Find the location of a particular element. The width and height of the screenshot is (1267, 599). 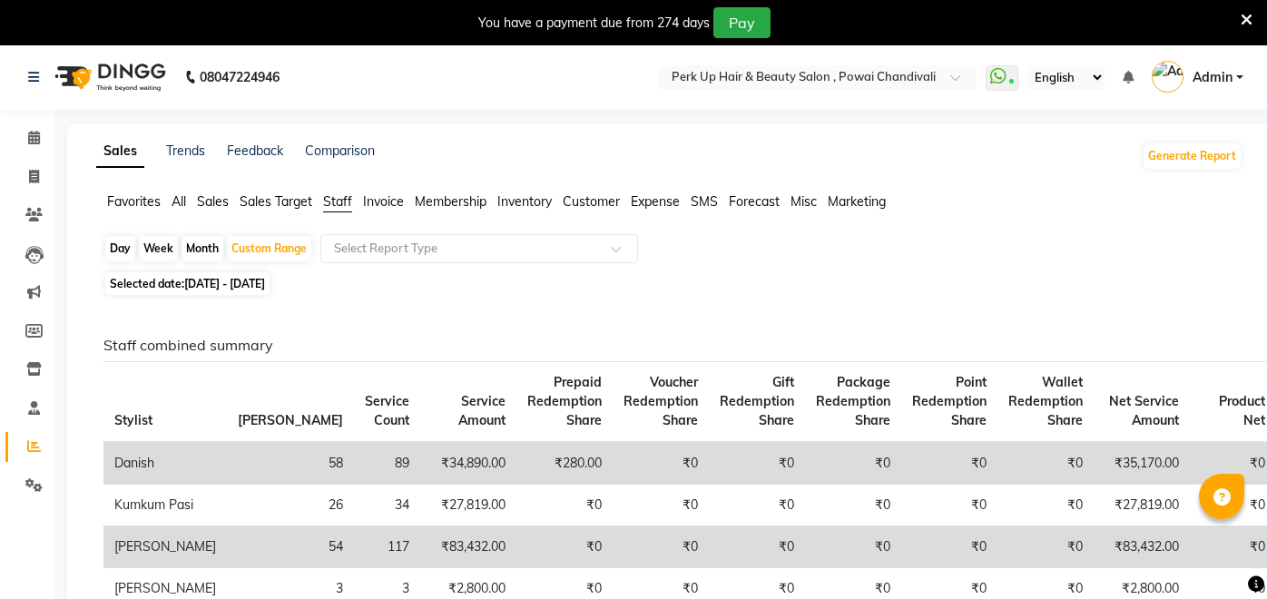

div: Custom Range is located at coordinates (269, 249).